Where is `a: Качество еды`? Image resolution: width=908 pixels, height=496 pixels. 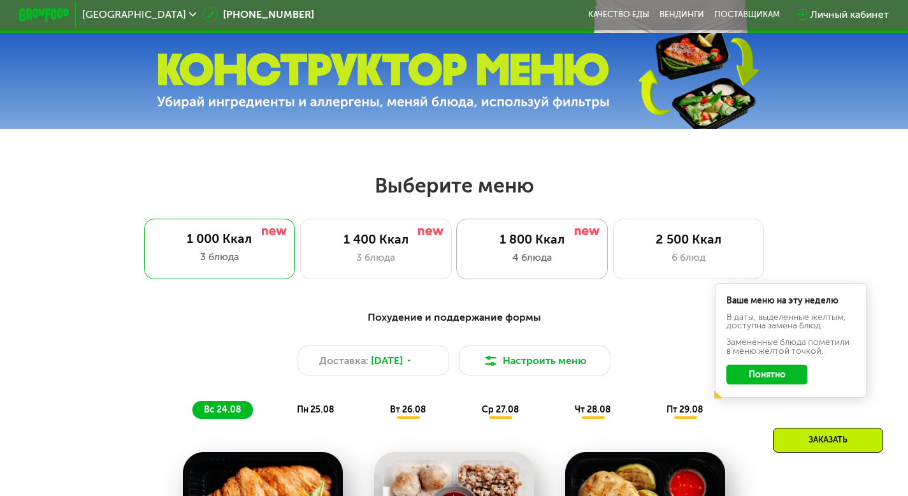
a: Качество еды is located at coordinates (619, 15).